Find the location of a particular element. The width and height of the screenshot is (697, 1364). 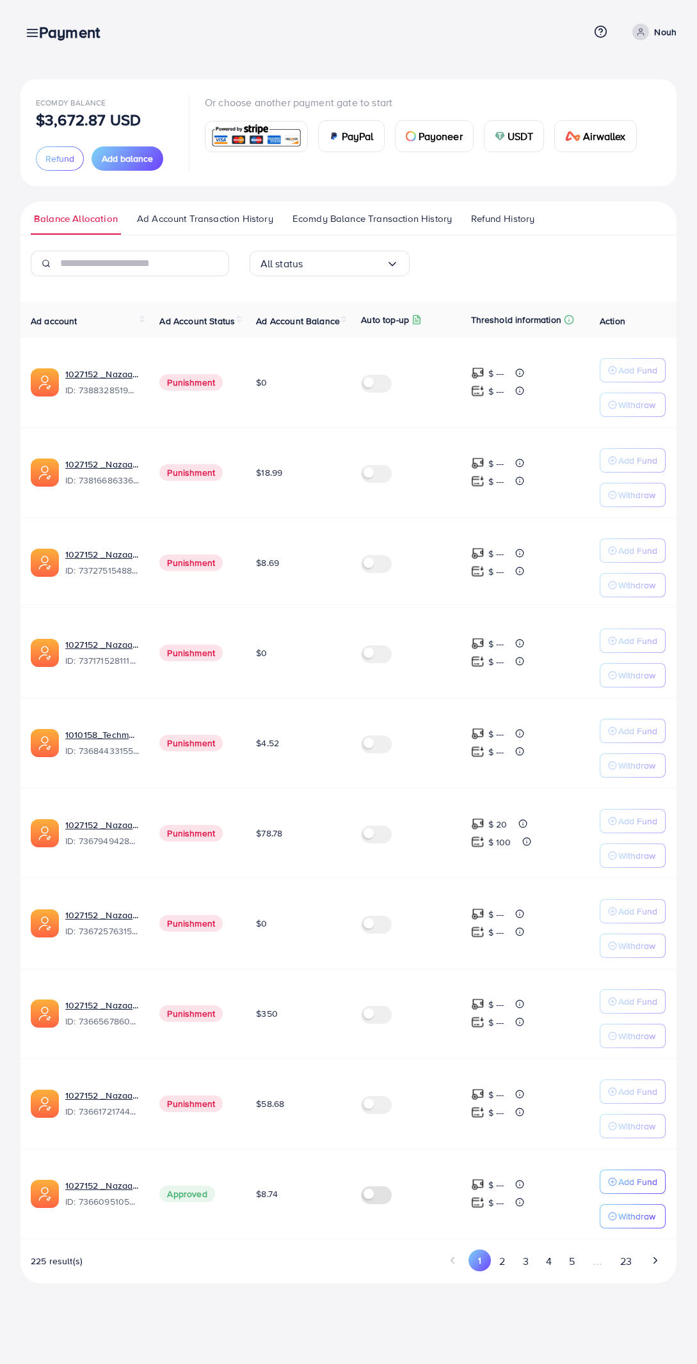

div: <span class='underline'>1027152 _Nazaagency_003</span></br>7367949428067450896 is located at coordinates (102, 833).